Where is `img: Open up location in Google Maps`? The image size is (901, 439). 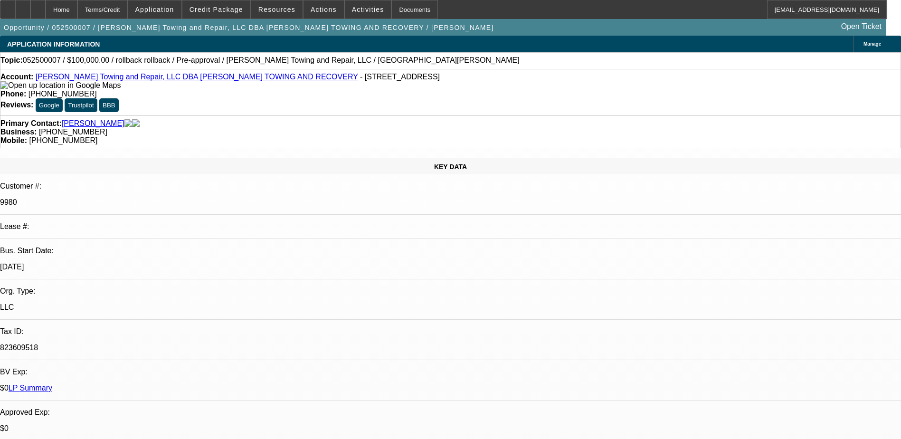 img: Open up location in Google Maps is located at coordinates (60, 86).